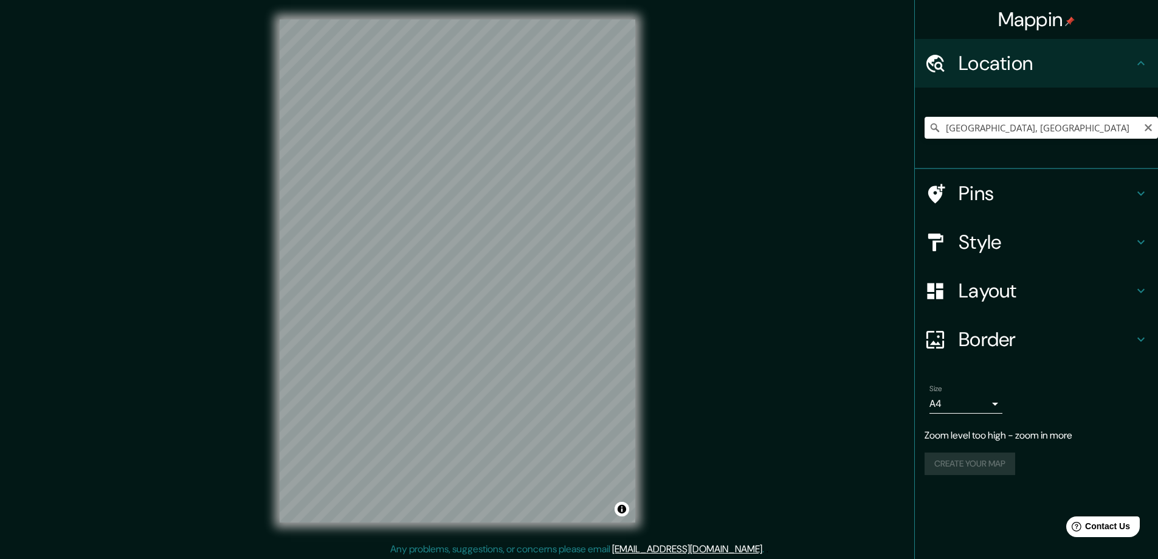  I want to click on h4: Style, so click(1046, 242).